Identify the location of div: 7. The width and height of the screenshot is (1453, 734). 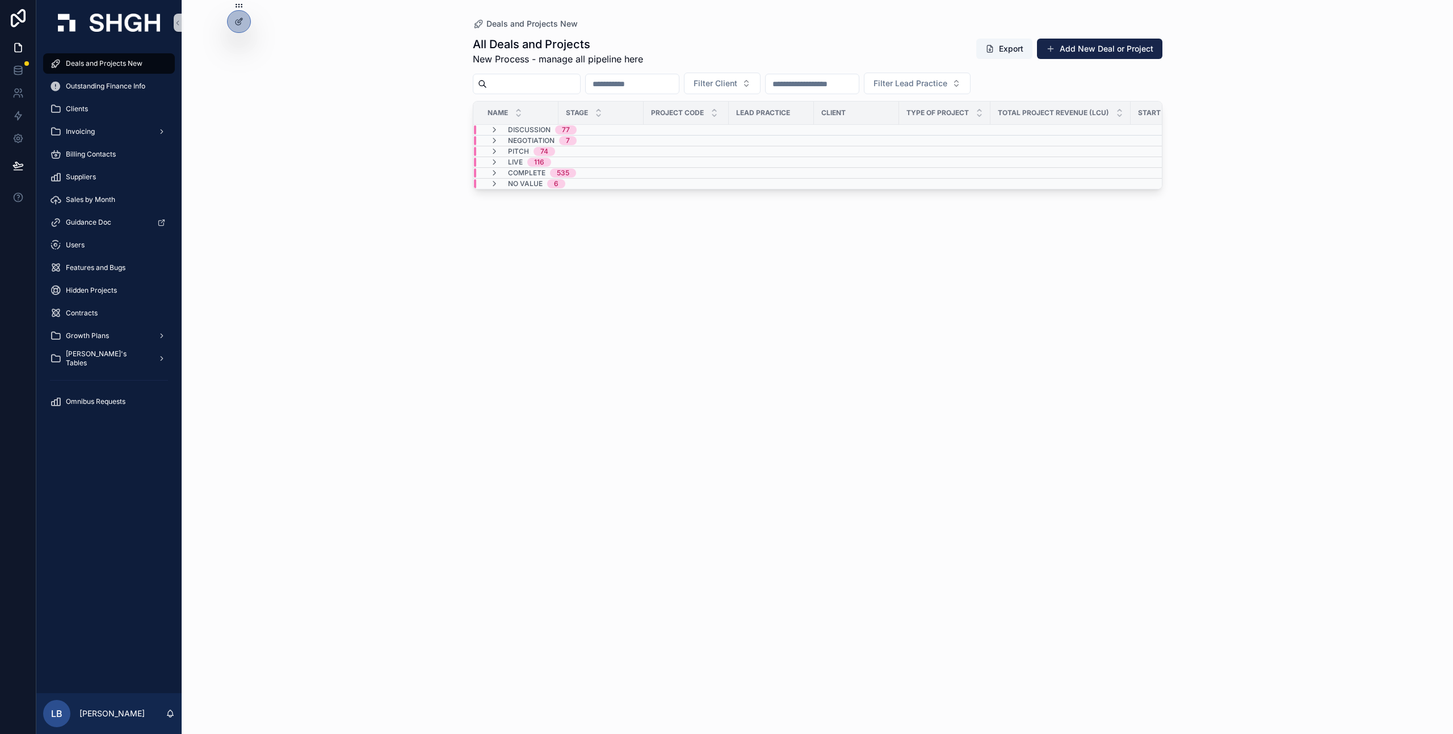
(568, 141).